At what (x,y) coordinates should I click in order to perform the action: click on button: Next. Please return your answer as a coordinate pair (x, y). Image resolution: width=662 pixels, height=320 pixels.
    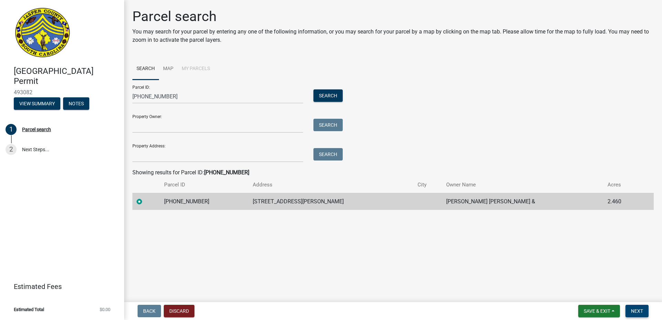
    Looking at the image, I should click on (637, 311).